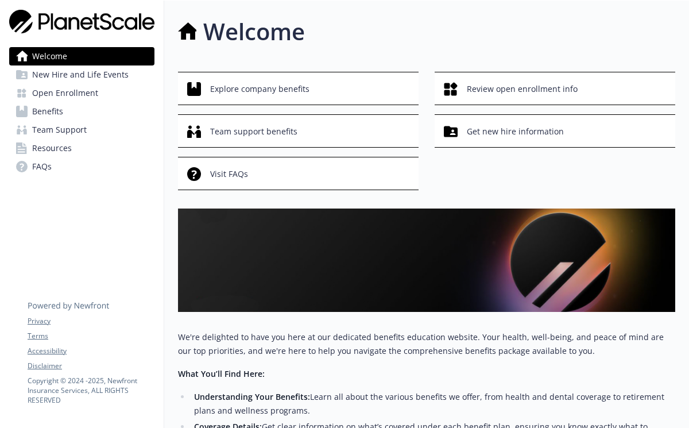 Image resolution: width=689 pixels, height=428 pixels. Describe the element at coordinates (42, 166) in the screenshot. I see `span: FAQs` at that location.